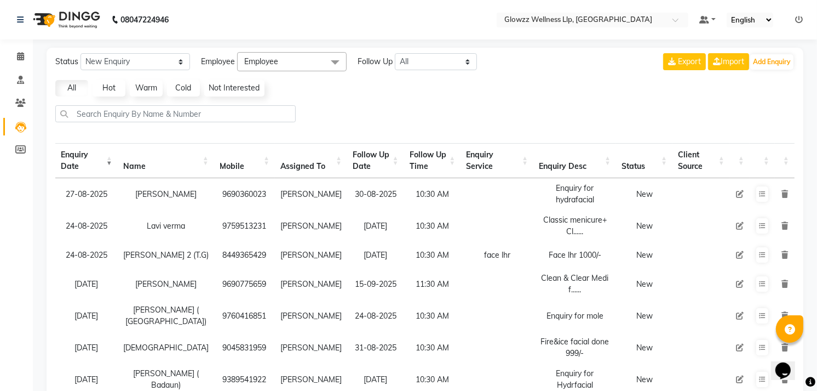 The image size is (817, 391). I want to click on a: Import, so click(729, 61).